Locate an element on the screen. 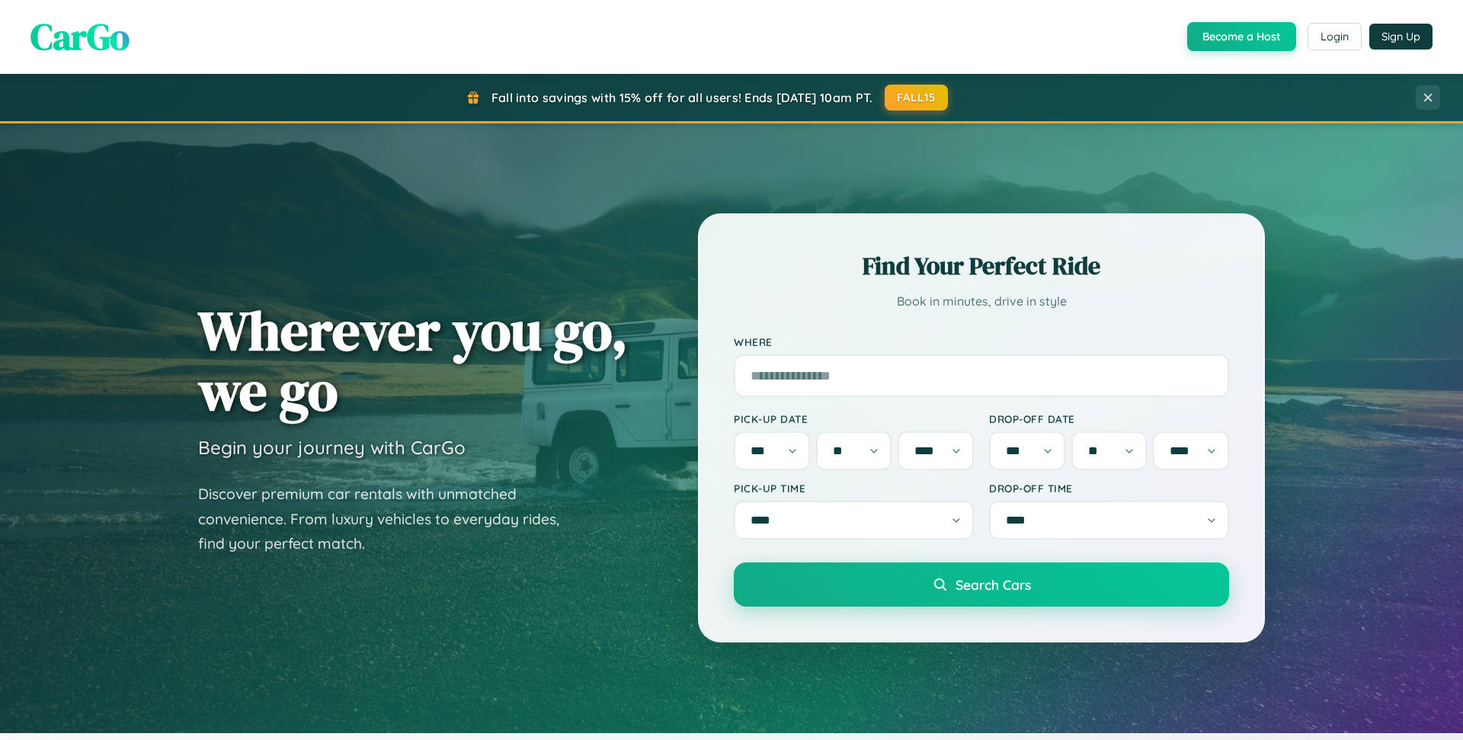  h1: Wherever you go, we go is located at coordinates (413, 360).